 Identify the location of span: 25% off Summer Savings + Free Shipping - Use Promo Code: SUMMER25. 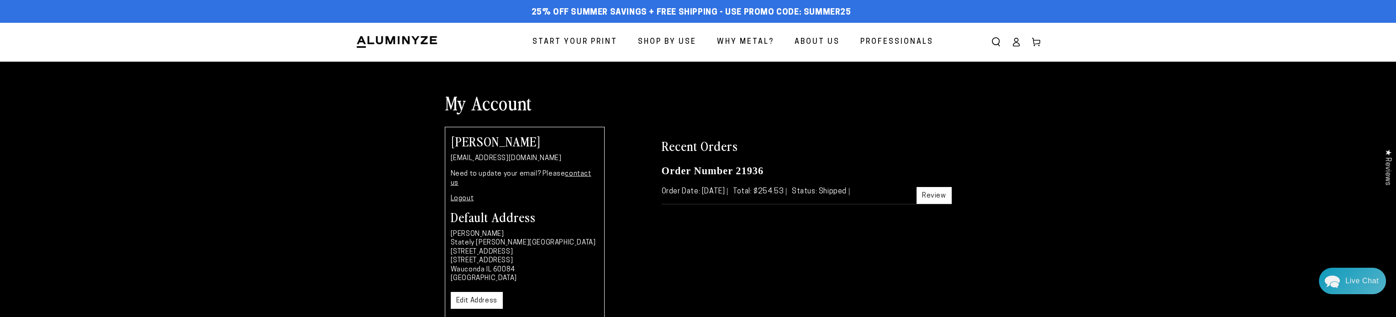
(691, 13).